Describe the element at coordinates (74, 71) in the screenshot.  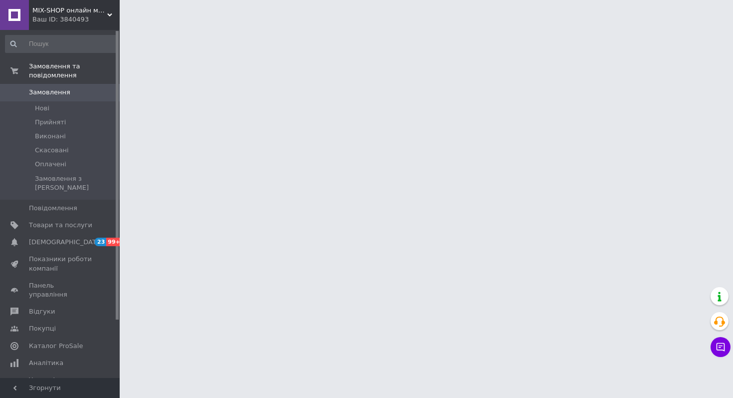
I see `span: Замовлення та повідомлення` at that location.